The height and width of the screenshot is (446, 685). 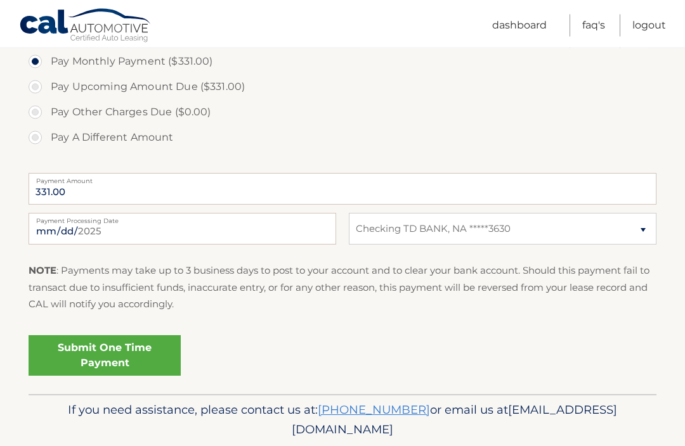 I want to click on label: Pay A Different Amount, so click(x=342, y=138).